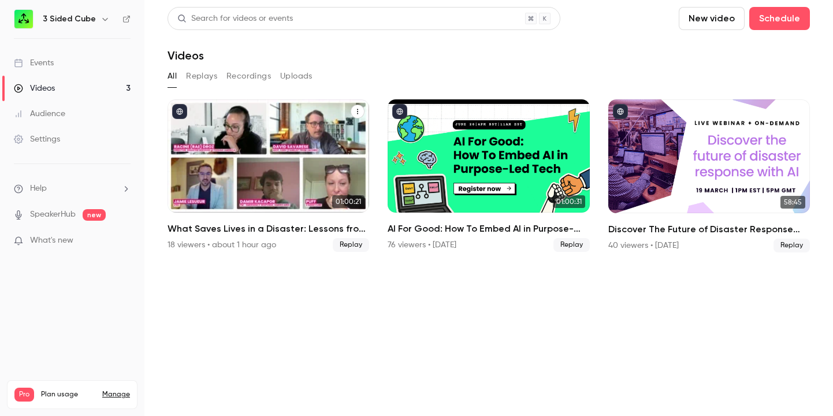  I want to click on h2: AI For Good: How To Embed AI in Purpose-Led Tech, so click(488, 229).